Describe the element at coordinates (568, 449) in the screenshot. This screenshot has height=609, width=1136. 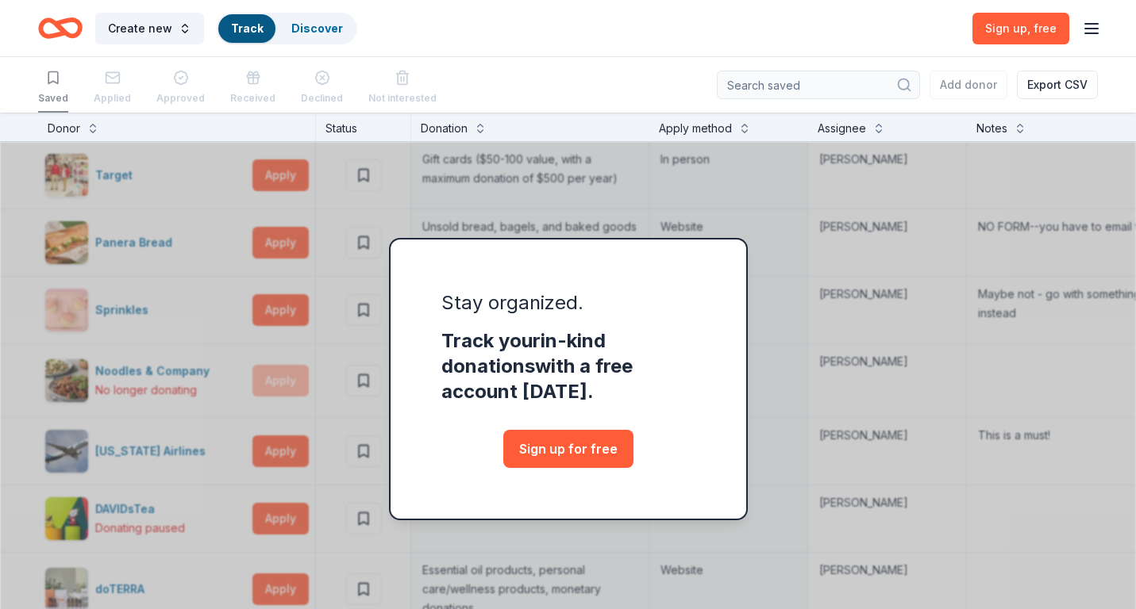
I see `a: Sign up for free` at that location.